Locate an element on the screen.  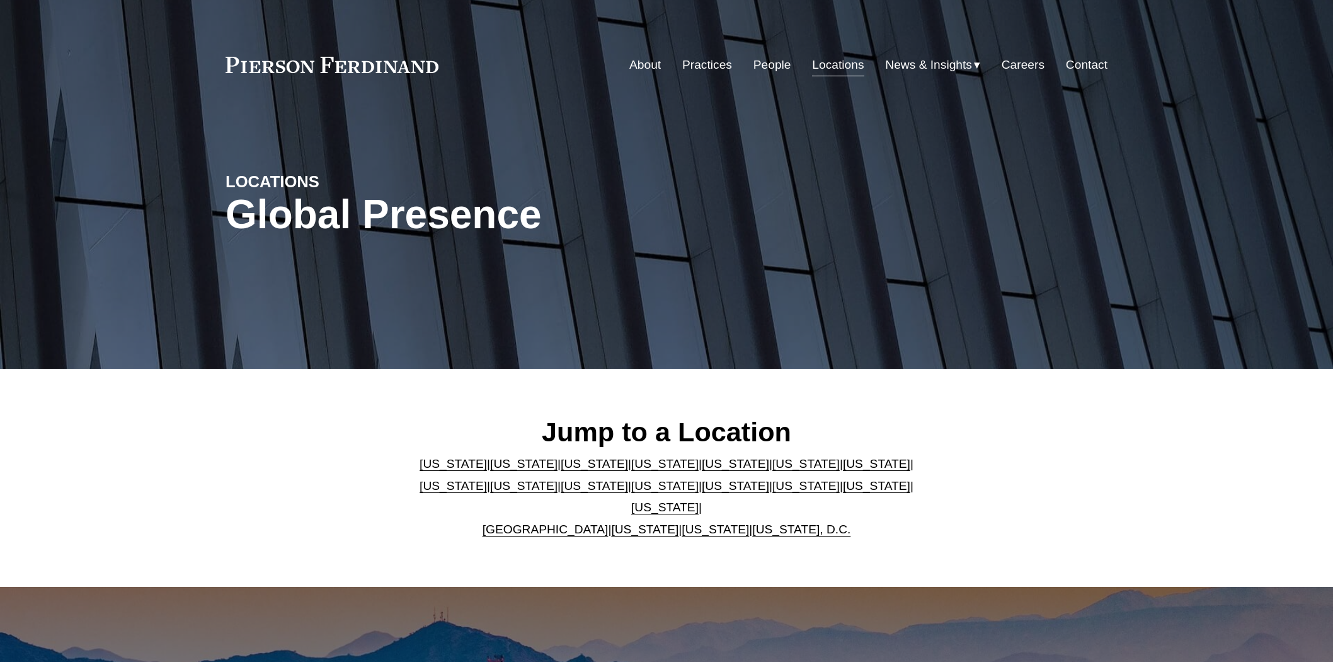
a: Contact is located at coordinates (1087, 65).